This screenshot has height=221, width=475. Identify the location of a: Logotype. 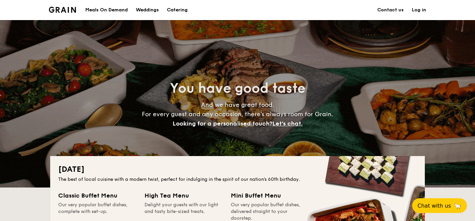
(62, 10).